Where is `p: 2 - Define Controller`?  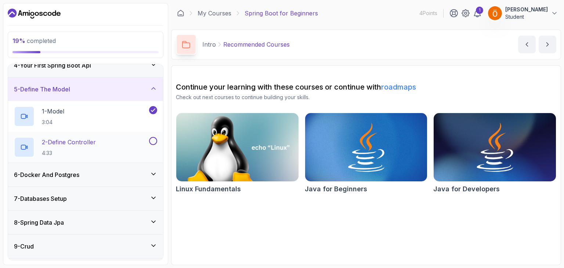 p: 2 - Define Controller is located at coordinates (69, 142).